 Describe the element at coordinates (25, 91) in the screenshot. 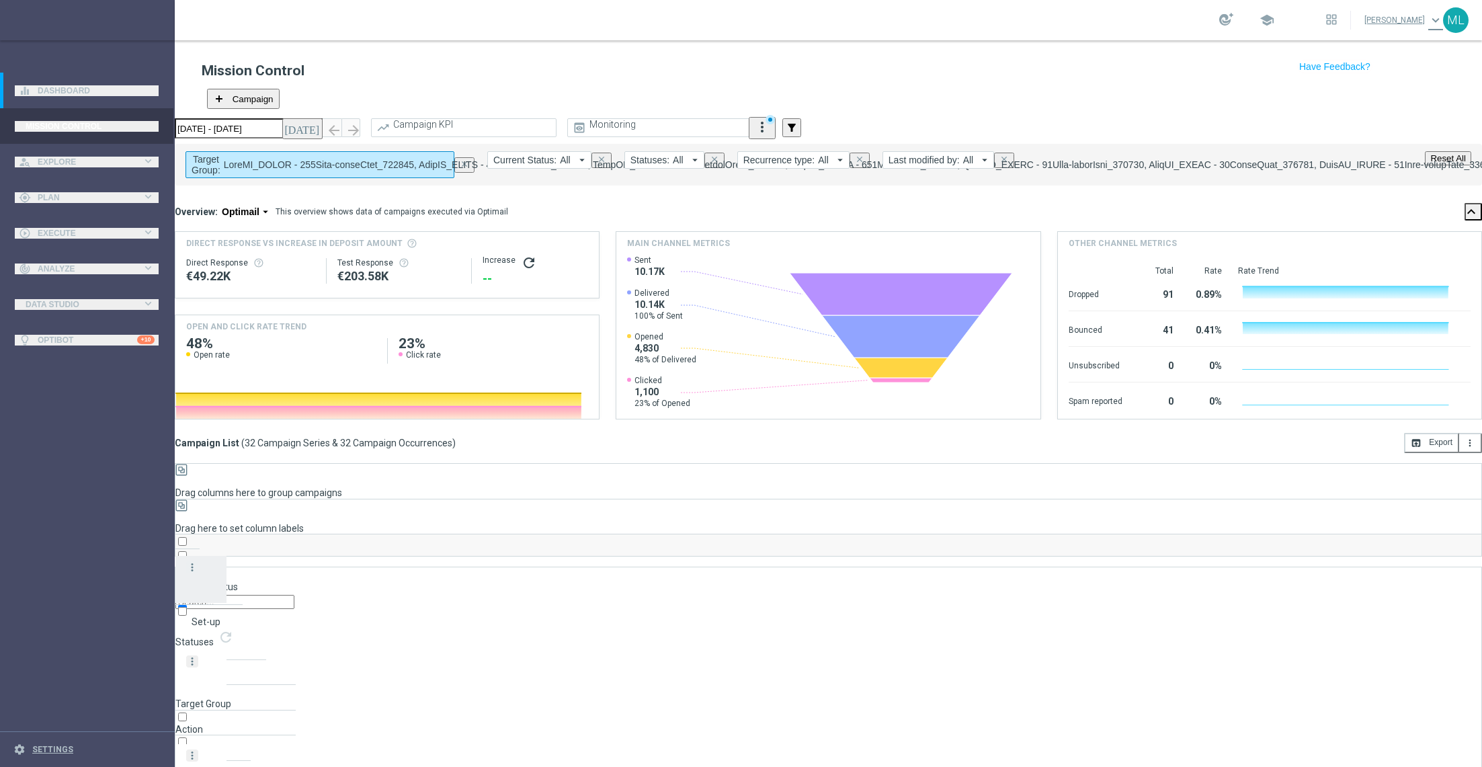

I see `i: equalizer` at that location.